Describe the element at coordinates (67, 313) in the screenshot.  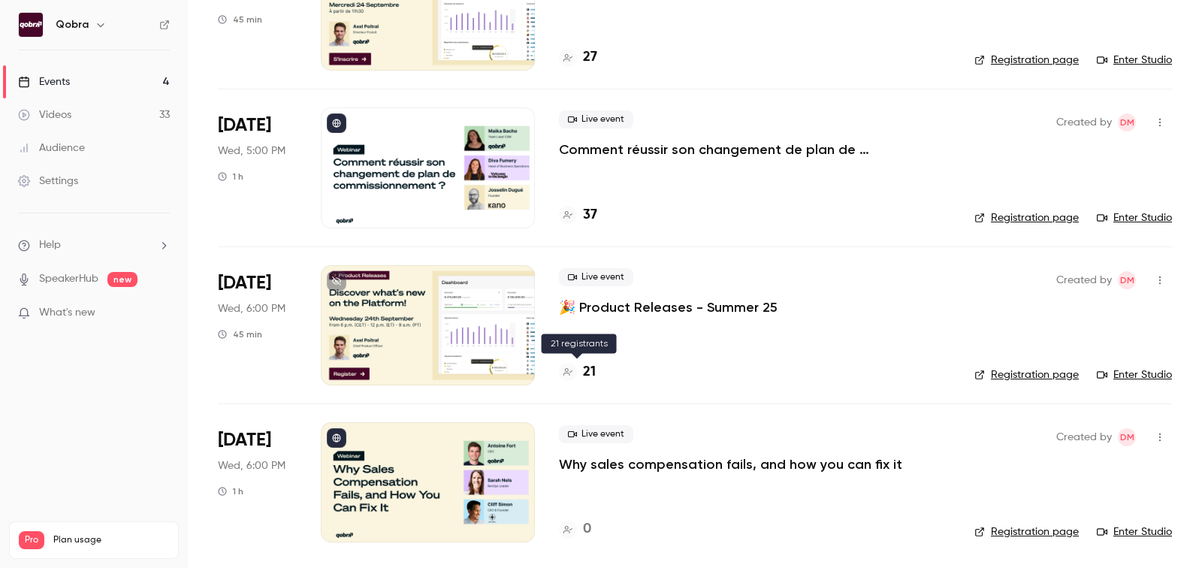
I see `span: What's new` at that location.